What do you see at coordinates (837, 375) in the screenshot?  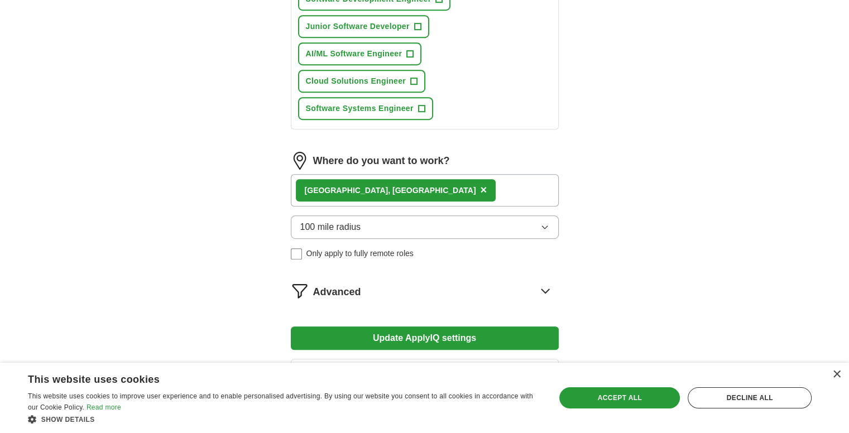 I see `div: Close` at bounding box center [837, 375].